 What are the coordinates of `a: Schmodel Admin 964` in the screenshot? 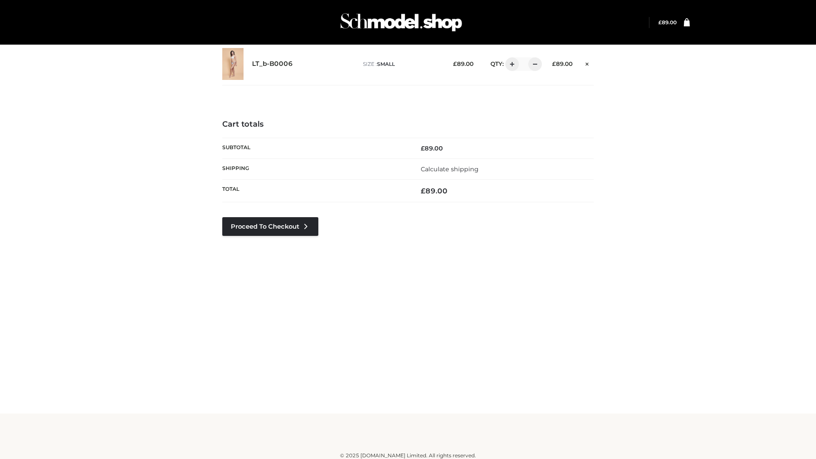 It's located at (401, 22).